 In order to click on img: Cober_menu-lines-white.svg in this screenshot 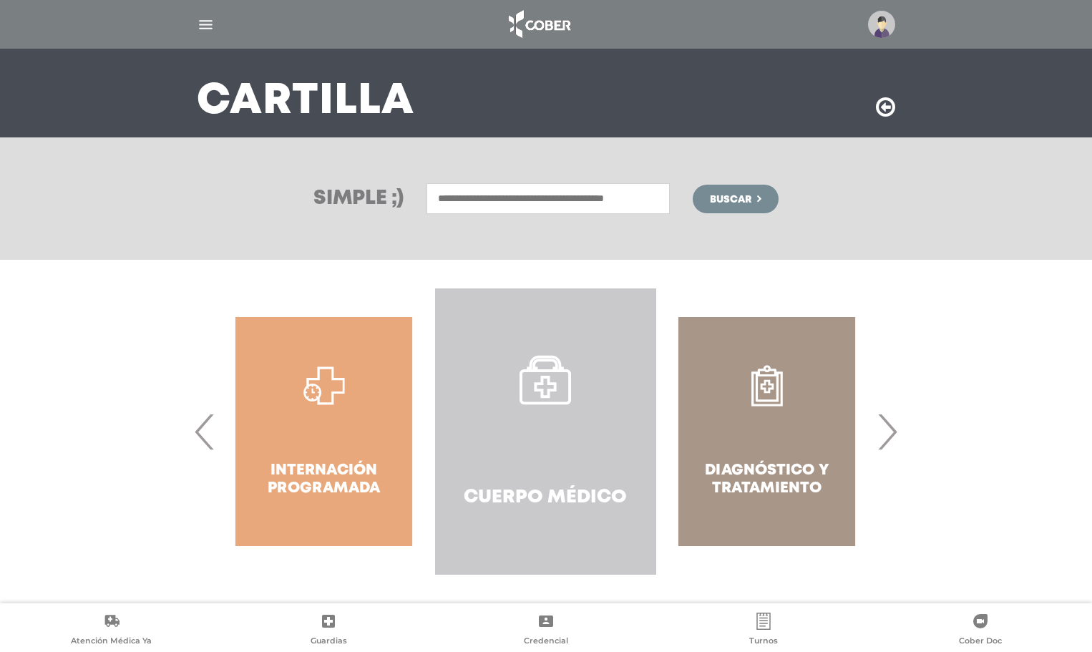, I will do `click(205, 24)`.